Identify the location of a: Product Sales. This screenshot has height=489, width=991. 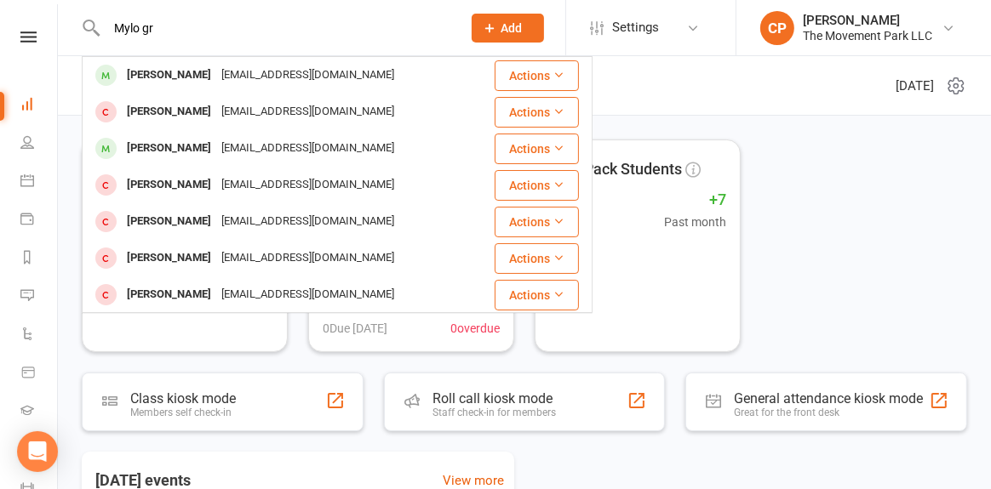
(39, 374).